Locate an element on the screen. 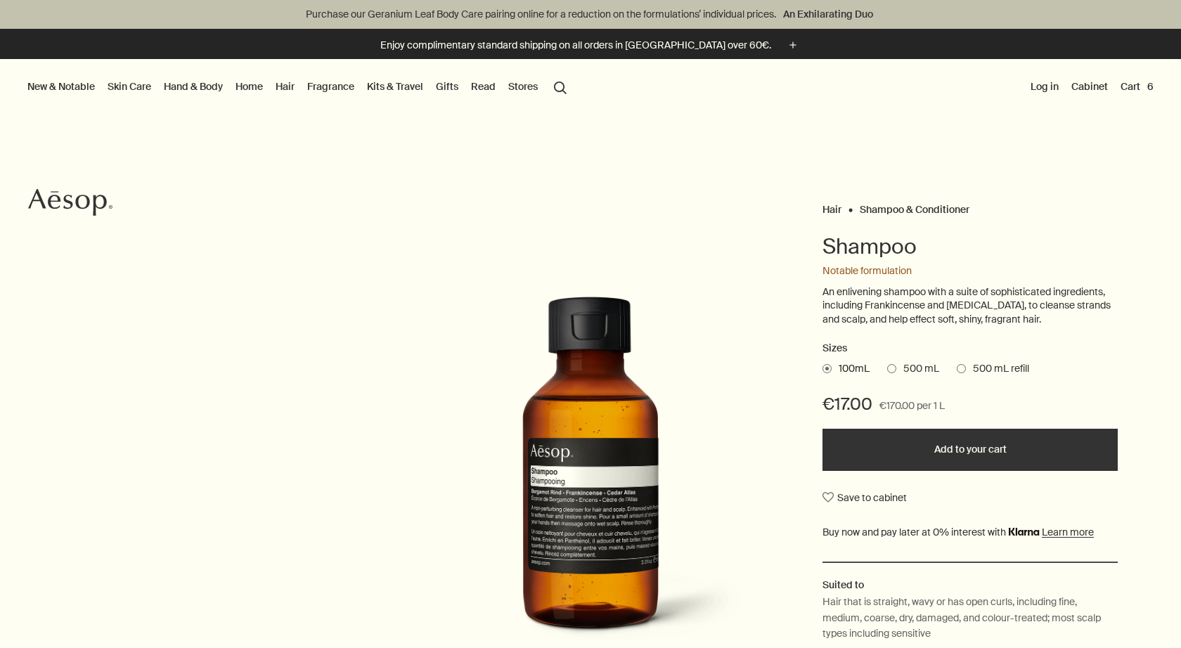  button: Open search is located at coordinates (560, 86).